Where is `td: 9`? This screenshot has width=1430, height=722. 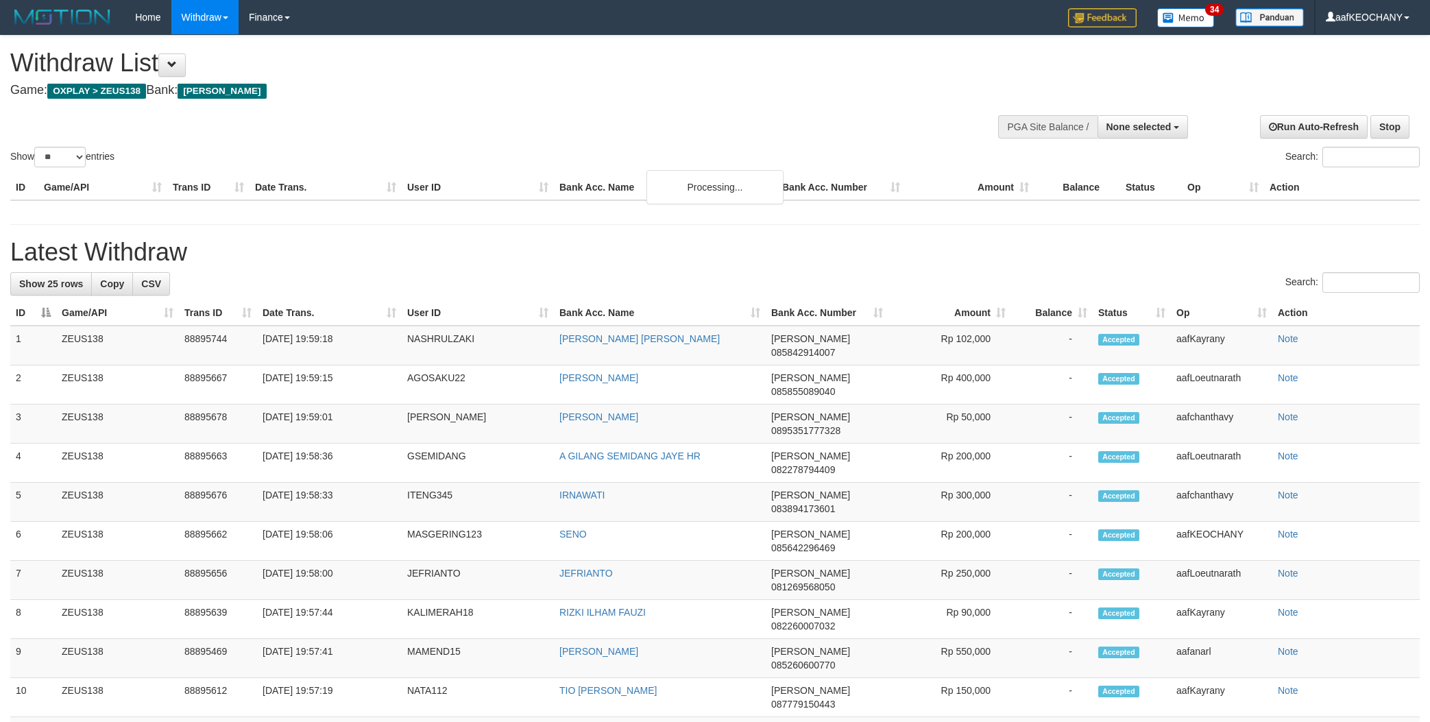 td: 9 is located at coordinates (33, 658).